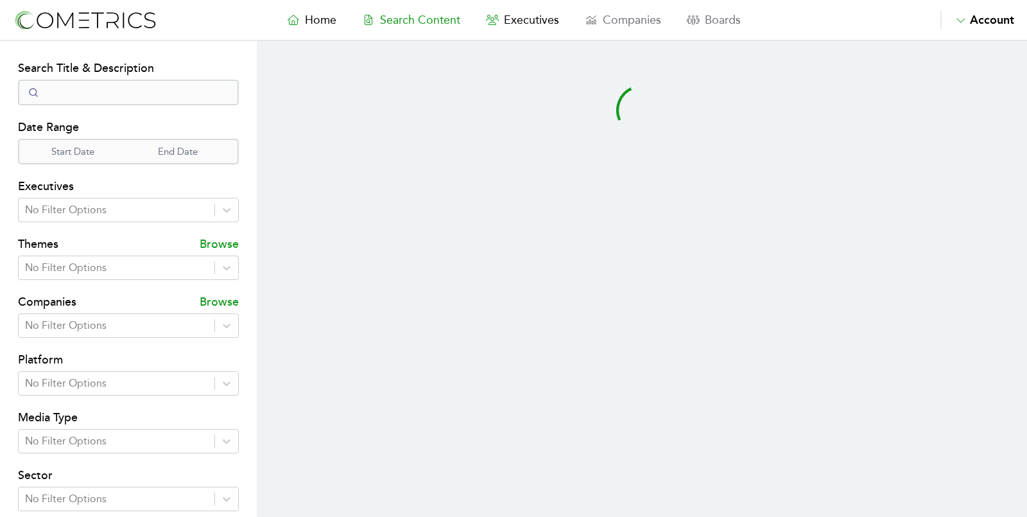 Image resolution: width=1027 pixels, height=517 pixels. I want to click on span: Boards, so click(723, 20).